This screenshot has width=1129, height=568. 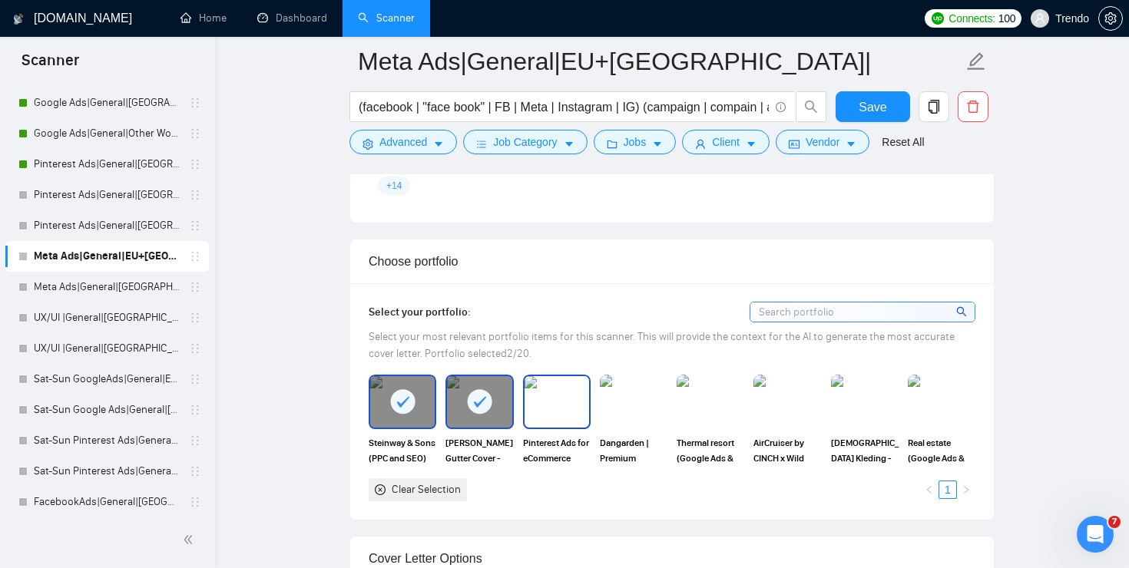 What do you see at coordinates (394, 186) in the screenshot?
I see `span: + 14` at bounding box center [394, 186].